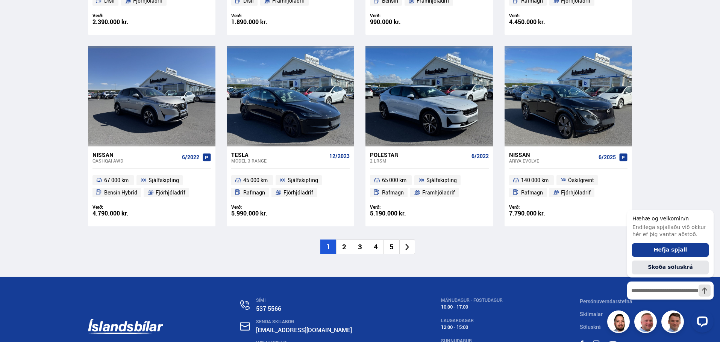  What do you see at coordinates (438, 193) in the screenshot?
I see `span: Framhjóladrif` at bounding box center [438, 193].